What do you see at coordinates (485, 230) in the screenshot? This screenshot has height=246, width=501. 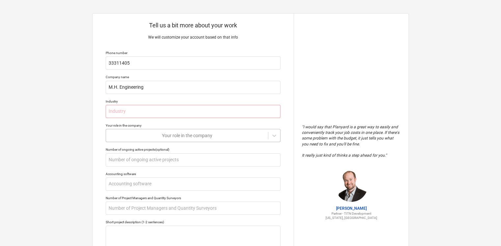 I see `div: Chat Widget` at bounding box center [485, 230].